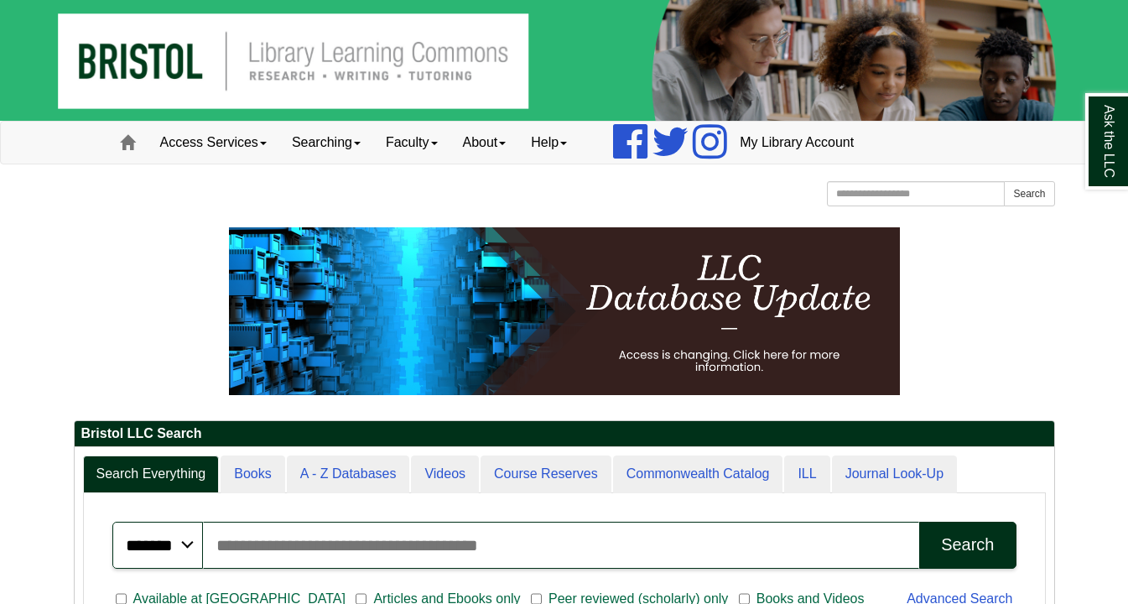 This screenshot has height=604, width=1128. What do you see at coordinates (326, 143) in the screenshot?
I see `a: Searching` at bounding box center [326, 143].